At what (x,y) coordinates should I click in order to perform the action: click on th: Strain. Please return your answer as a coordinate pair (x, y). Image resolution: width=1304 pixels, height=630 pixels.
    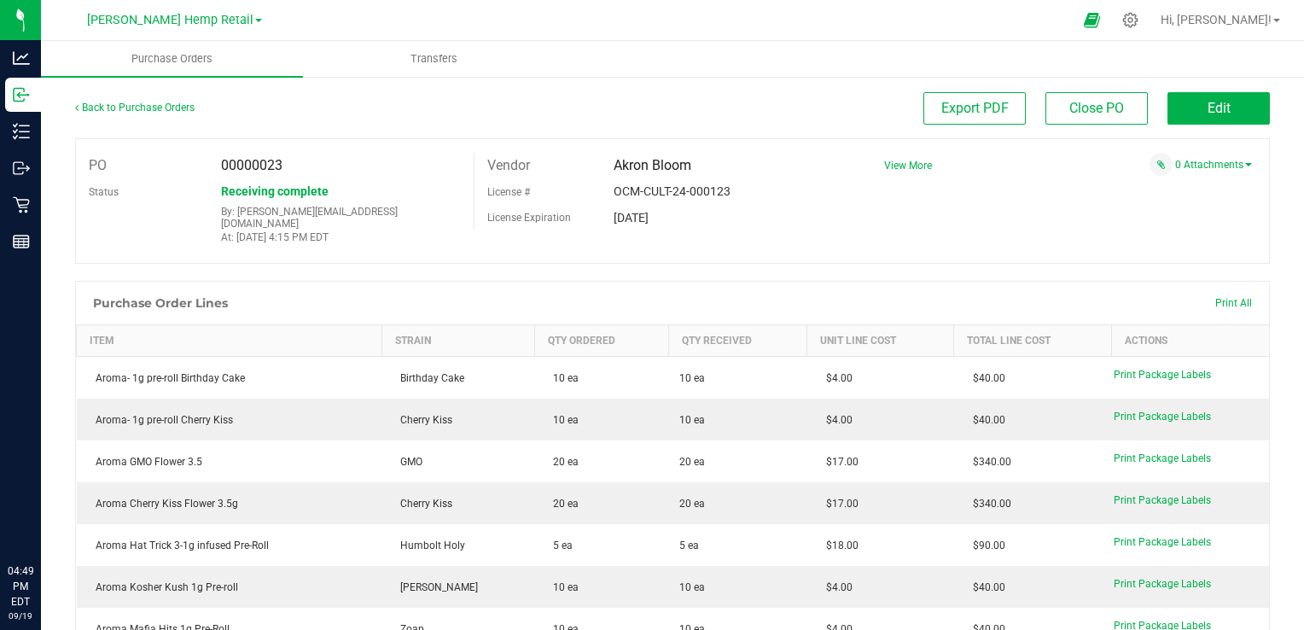
    Looking at the image, I should click on (457, 340).